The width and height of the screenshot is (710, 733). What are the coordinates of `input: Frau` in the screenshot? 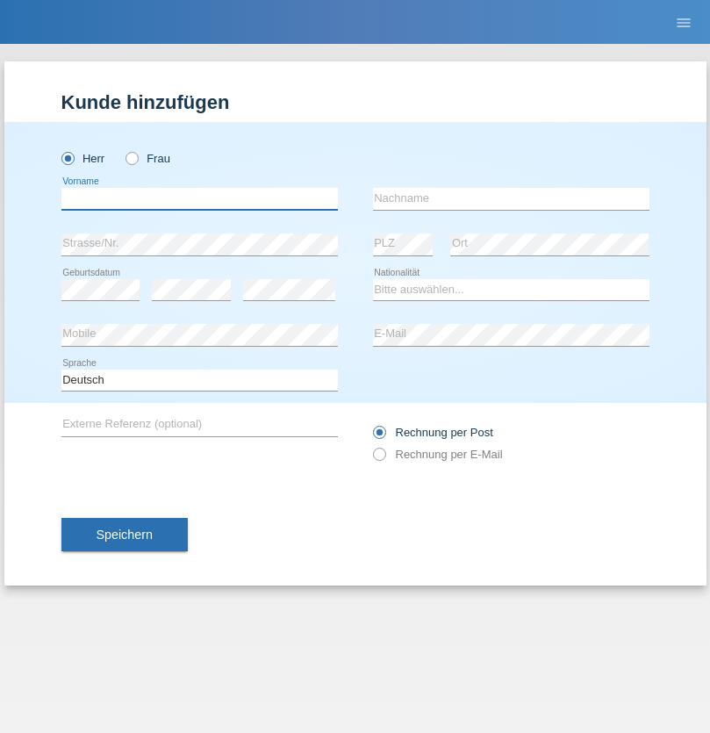 It's located at (131, 157).